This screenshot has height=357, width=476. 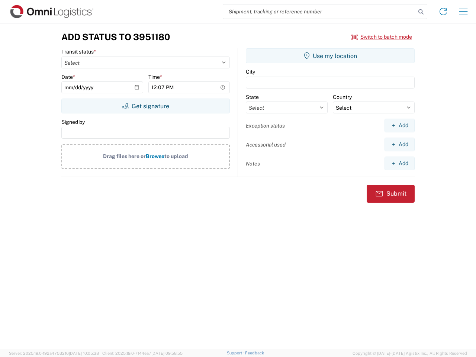 I want to click on span: to upload, so click(x=176, y=156).